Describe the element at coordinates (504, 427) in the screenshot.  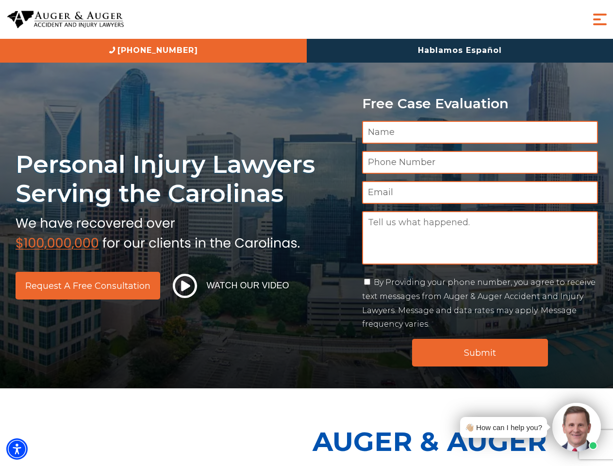
I see `div: 👋🏼 How can I help you?` at that location.